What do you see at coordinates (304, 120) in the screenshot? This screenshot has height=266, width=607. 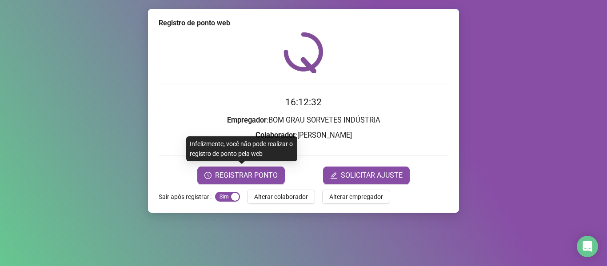 I see `h3: : BOM GRAU SORVETES INDÚSTRIA` at bounding box center [304, 120].